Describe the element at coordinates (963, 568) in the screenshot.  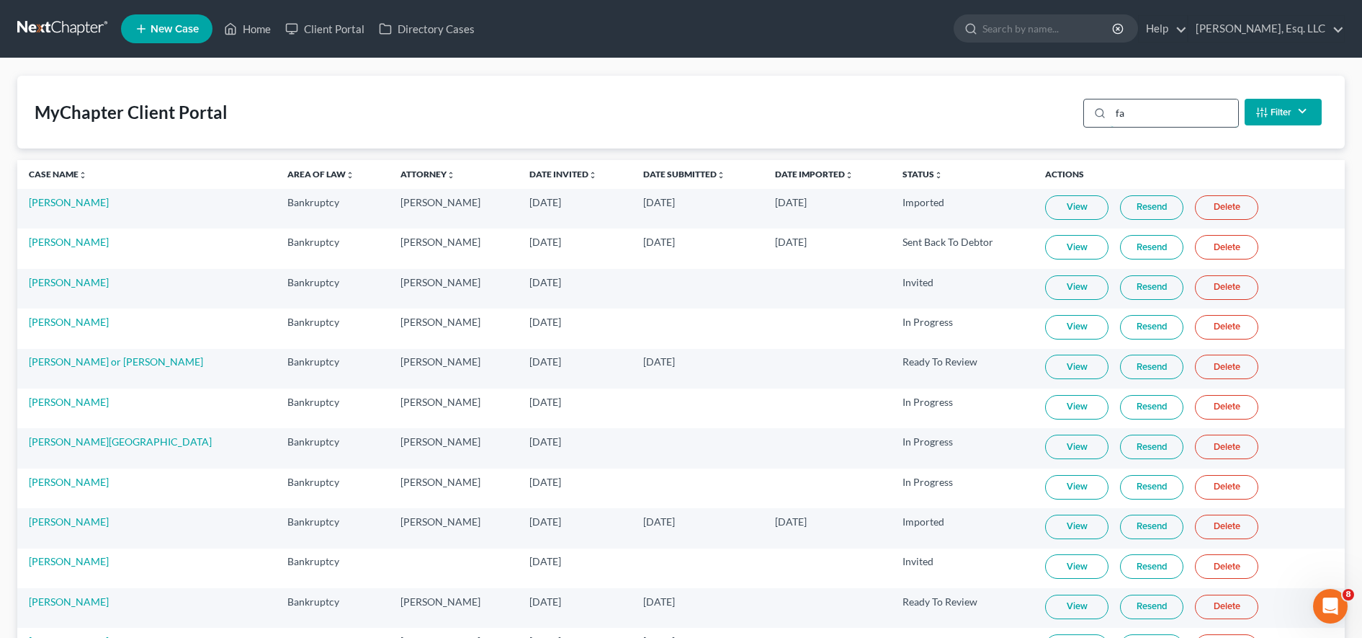
I see `td: Invited` at that location.